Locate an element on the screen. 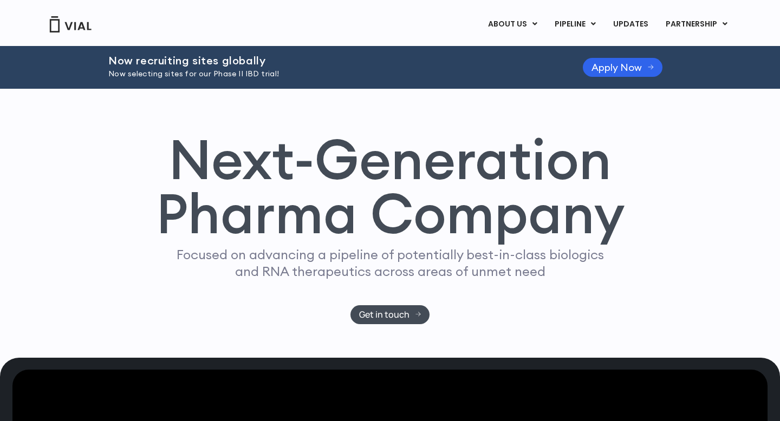 The image size is (780, 421). span: Apply Now is located at coordinates (616, 67).